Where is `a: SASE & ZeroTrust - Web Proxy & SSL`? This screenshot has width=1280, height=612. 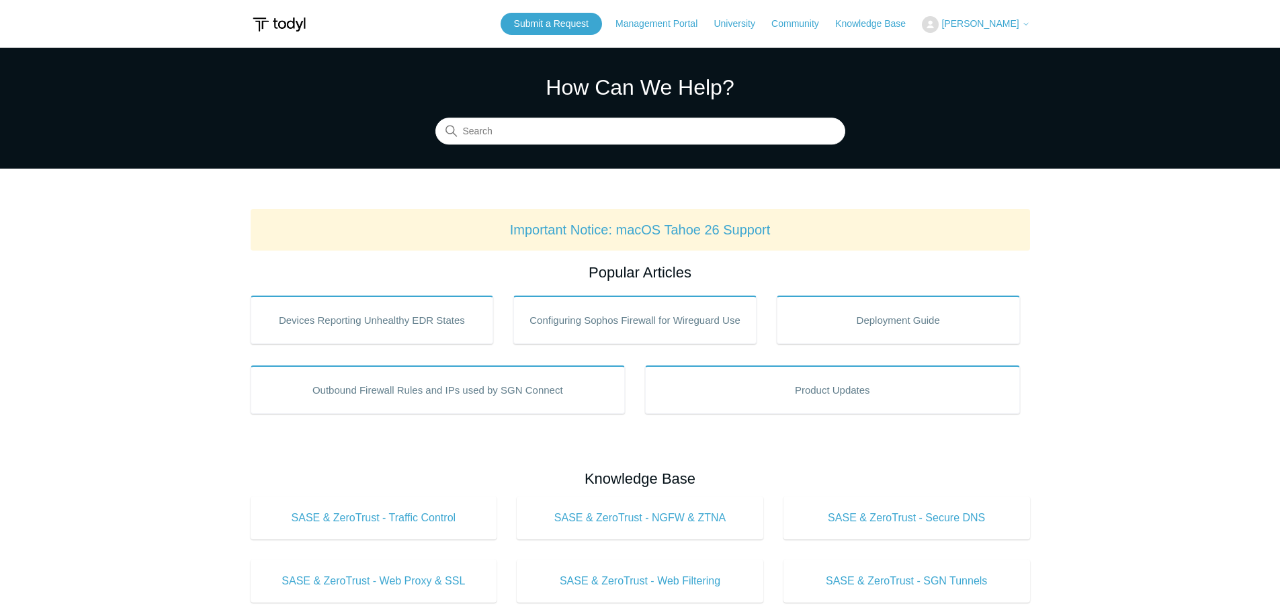
a: SASE & ZeroTrust - Web Proxy & SSL is located at coordinates (374, 581).